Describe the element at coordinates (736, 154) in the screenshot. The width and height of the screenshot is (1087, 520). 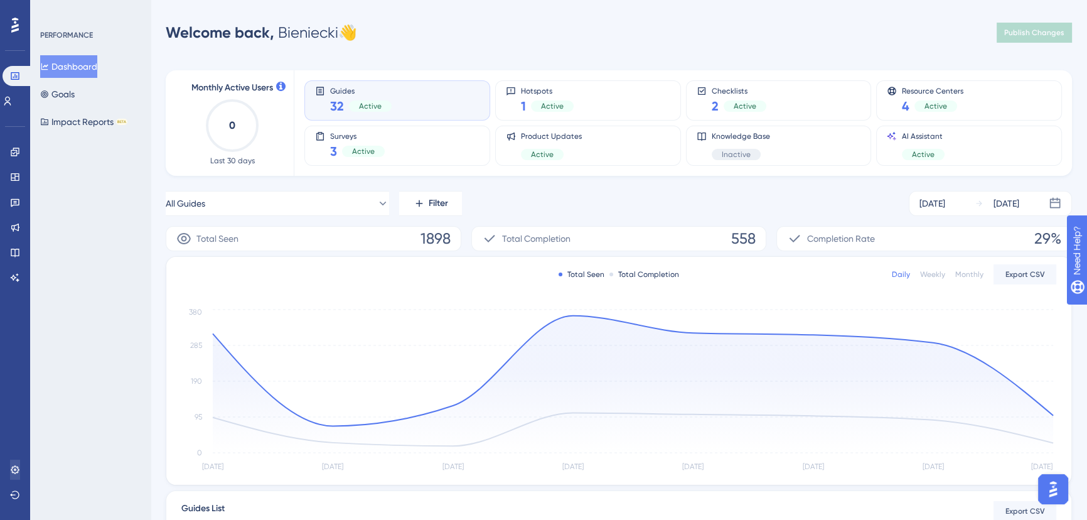
I see `span: Inactive` at that location.